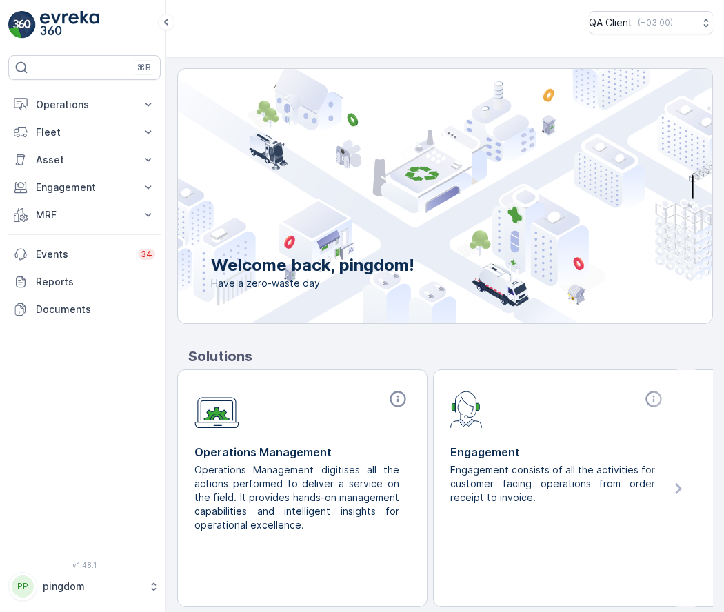 The width and height of the screenshot is (724, 612). Describe the element at coordinates (84, 587) in the screenshot. I see `button: PPpingdom` at that location.